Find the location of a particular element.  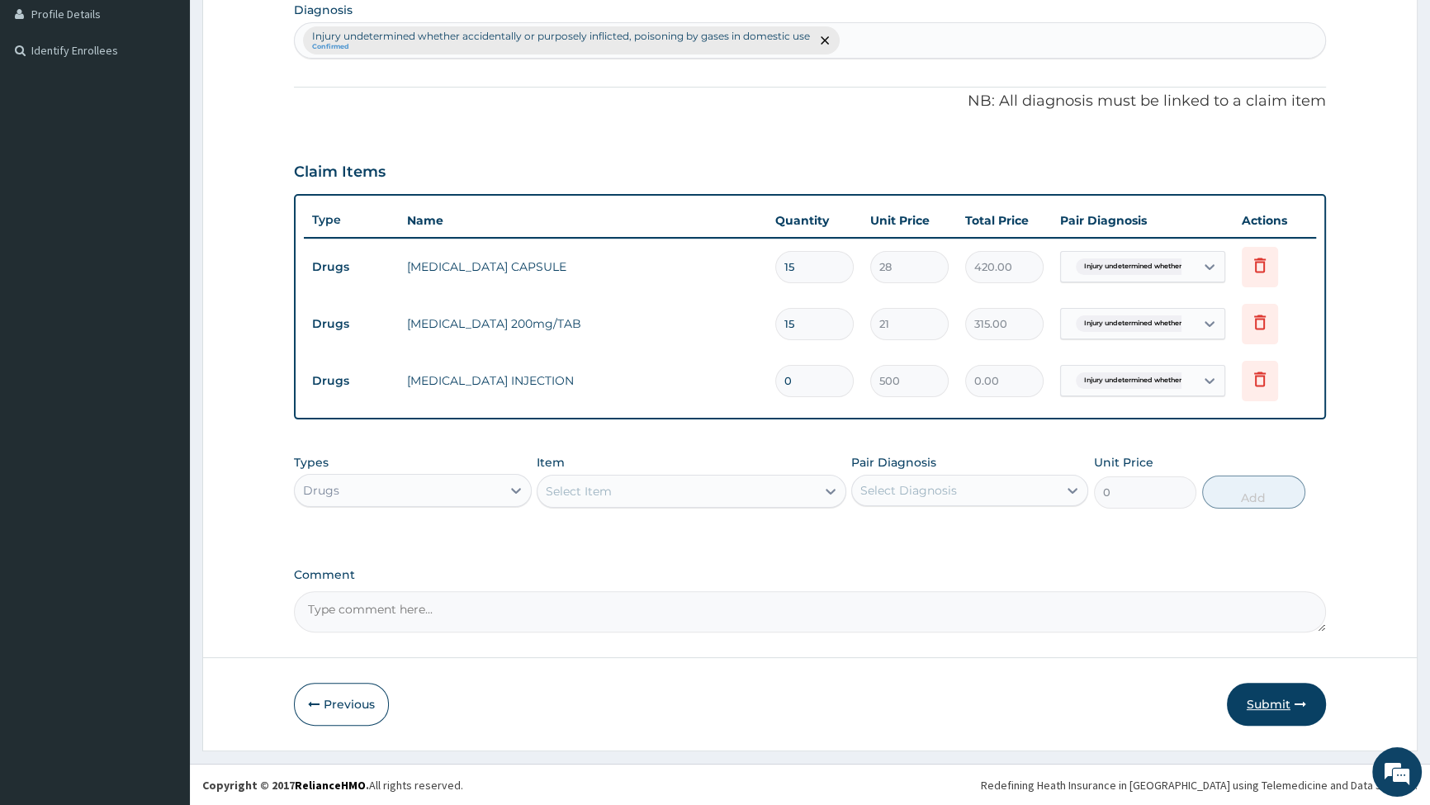

a: RelianceHMO is located at coordinates (330, 785).